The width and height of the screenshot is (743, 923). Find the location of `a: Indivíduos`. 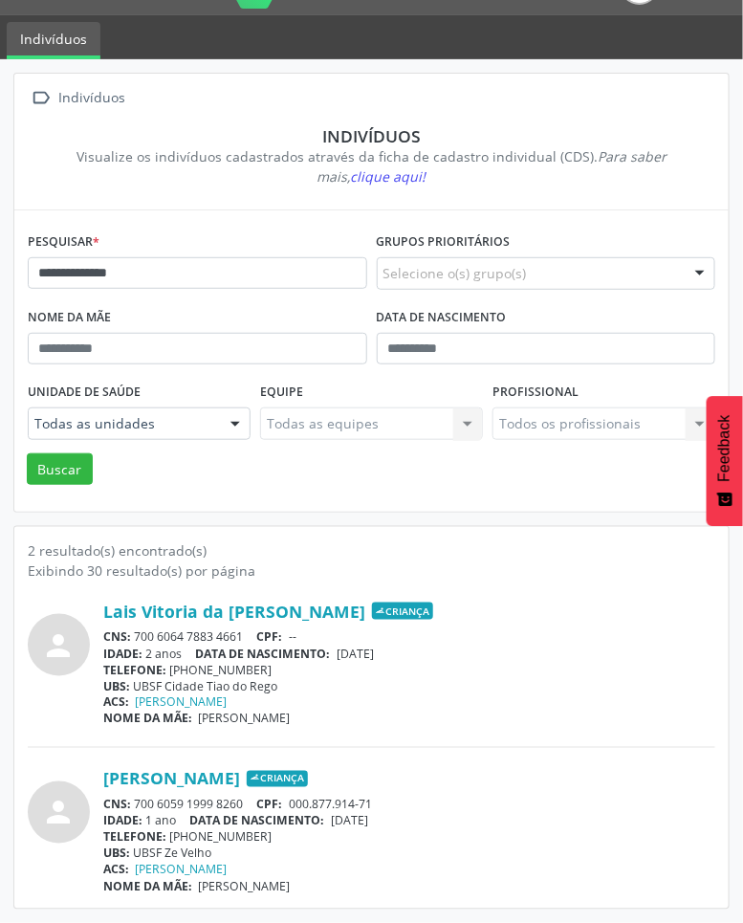

a: Indivíduos is located at coordinates (54, 40).